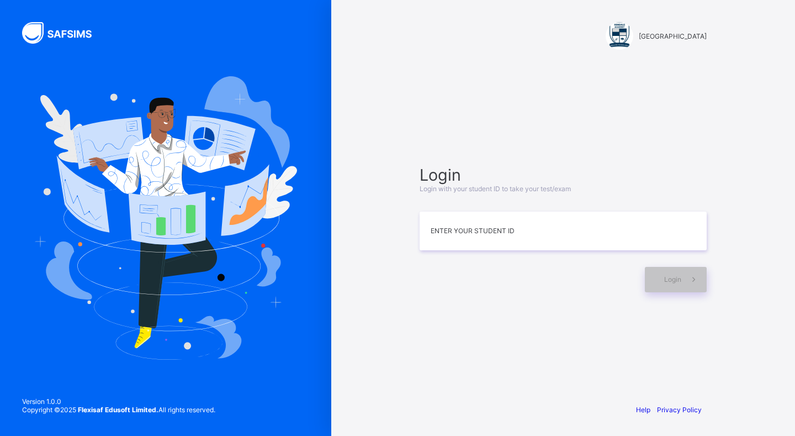 The width and height of the screenshot is (795, 436). What do you see at coordinates (679, 409) in the screenshot?
I see `a: Privacy Policy` at bounding box center [679, 409].